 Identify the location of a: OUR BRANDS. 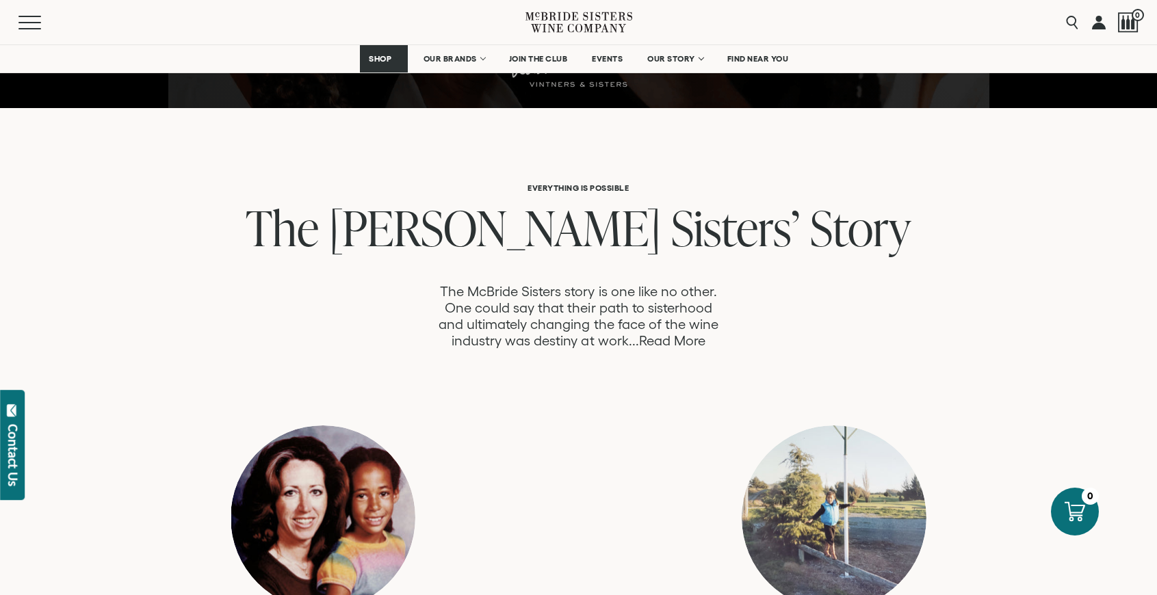
(454, 59).